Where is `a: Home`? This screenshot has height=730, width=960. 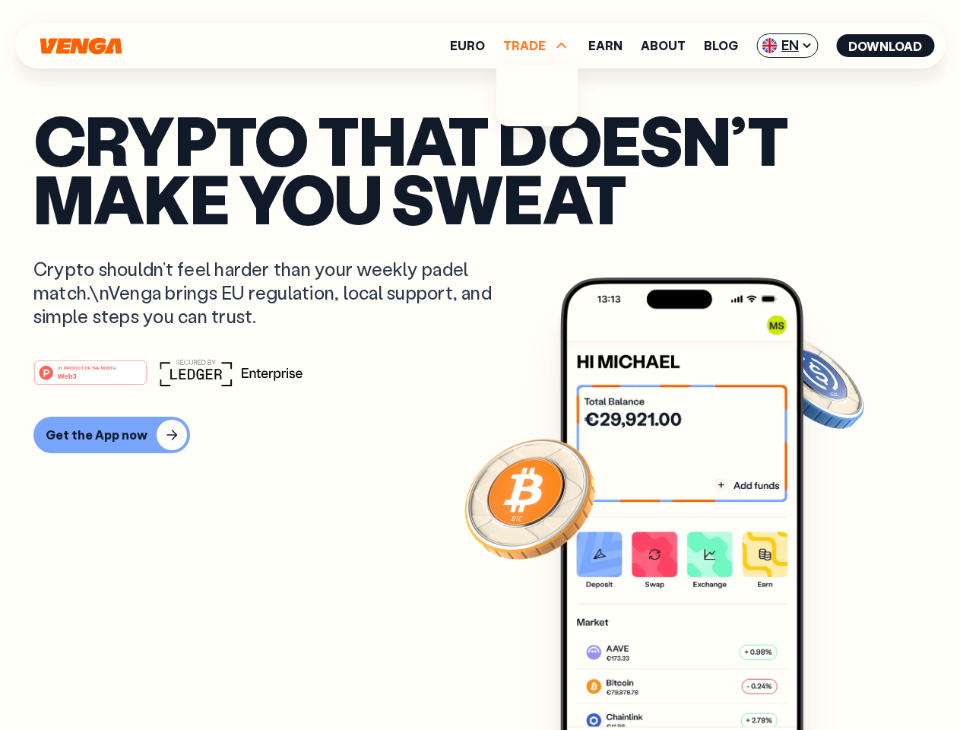 a: Home is located at coordinates (81, 46).